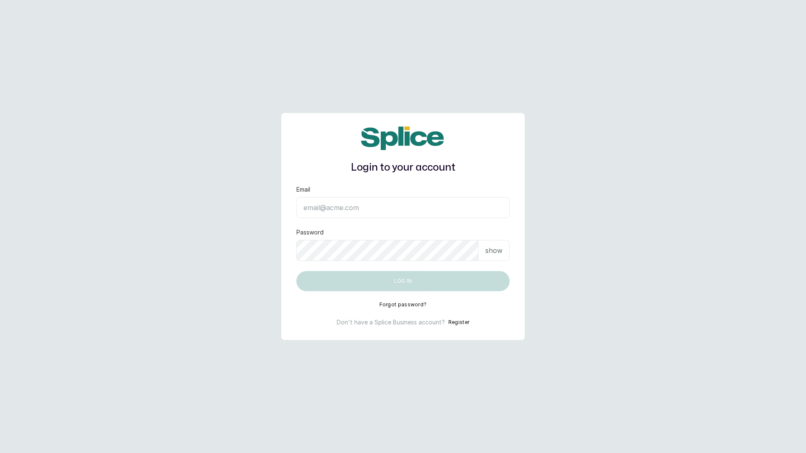  I want to click on button: Log in, so click(403, 281).